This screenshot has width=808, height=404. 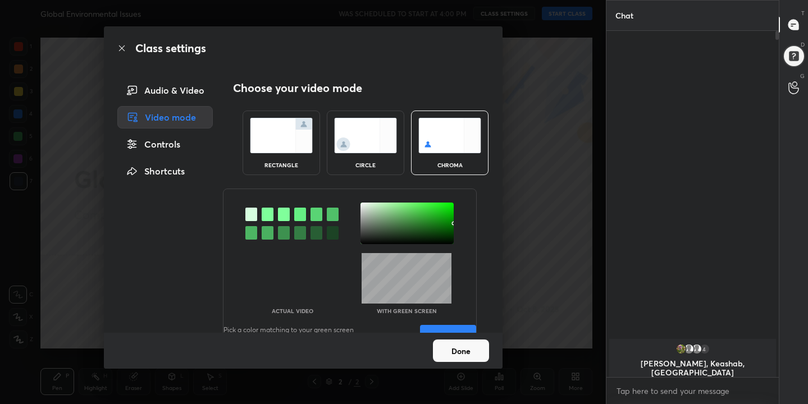 What do you see at coordinates (802, 44) in the screenshot?
I see `p: D` at bounding box center [802, 44].